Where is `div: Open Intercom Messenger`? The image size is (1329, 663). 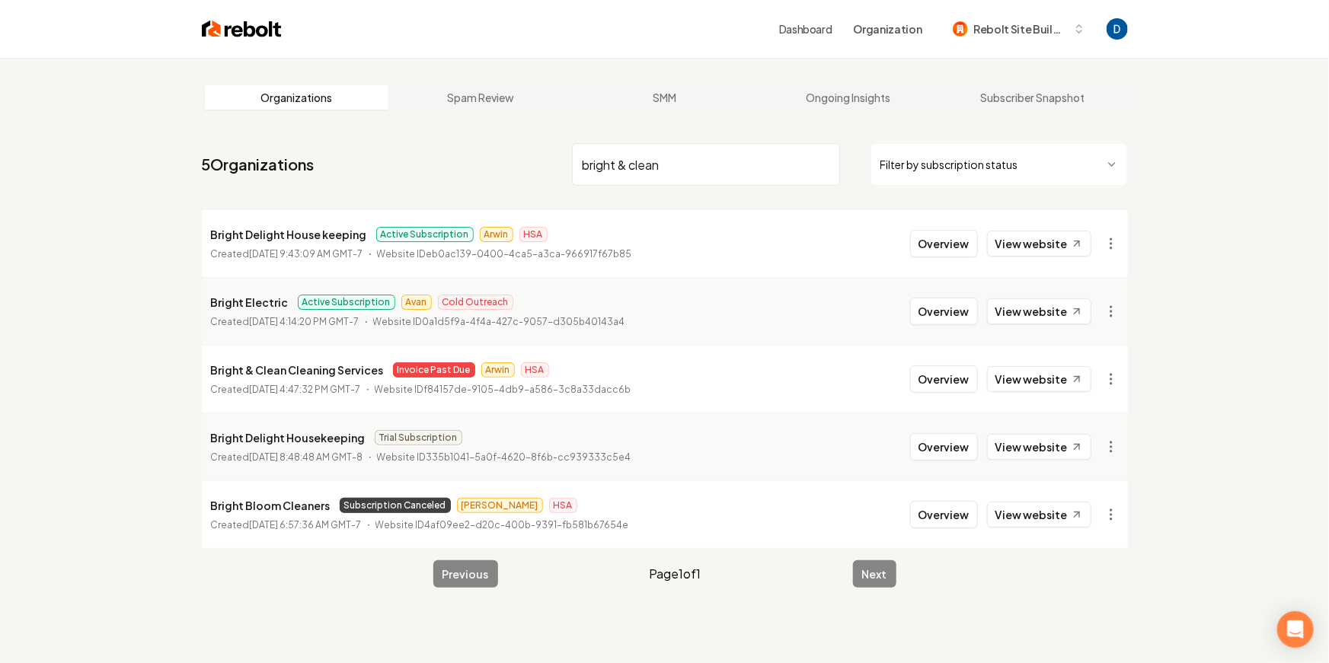 div: Open Intercom Messenger is located at coordinates (1296, 630).